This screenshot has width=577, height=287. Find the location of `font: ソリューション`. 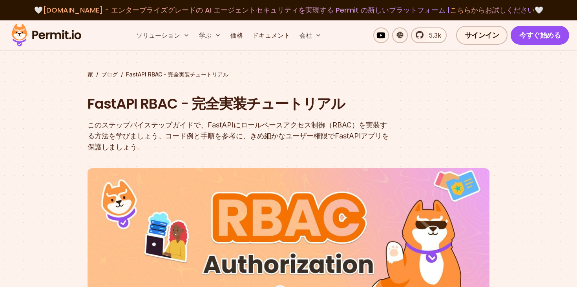

font: ソリューション is located at coordinates (158, 35).